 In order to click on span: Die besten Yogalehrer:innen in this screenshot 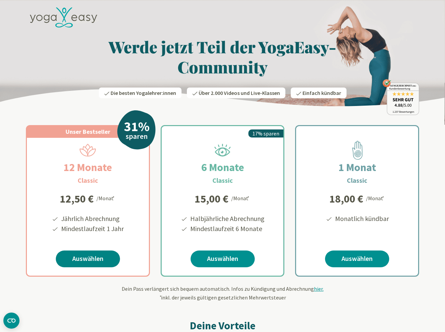, I will do `click(143, 93)`.